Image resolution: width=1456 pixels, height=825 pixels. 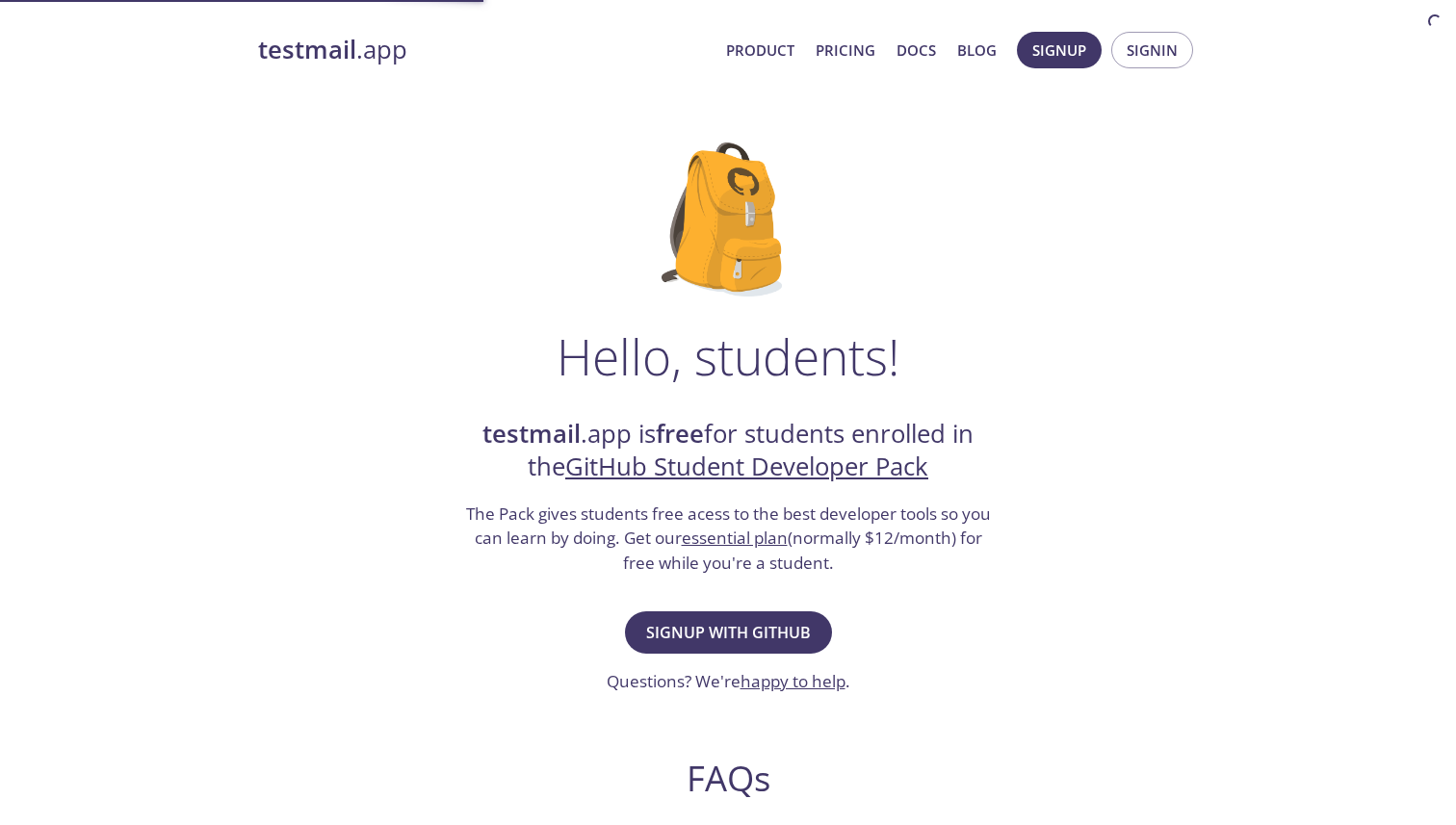 I want to click on span: Signup, so click(x=1059, y=50).